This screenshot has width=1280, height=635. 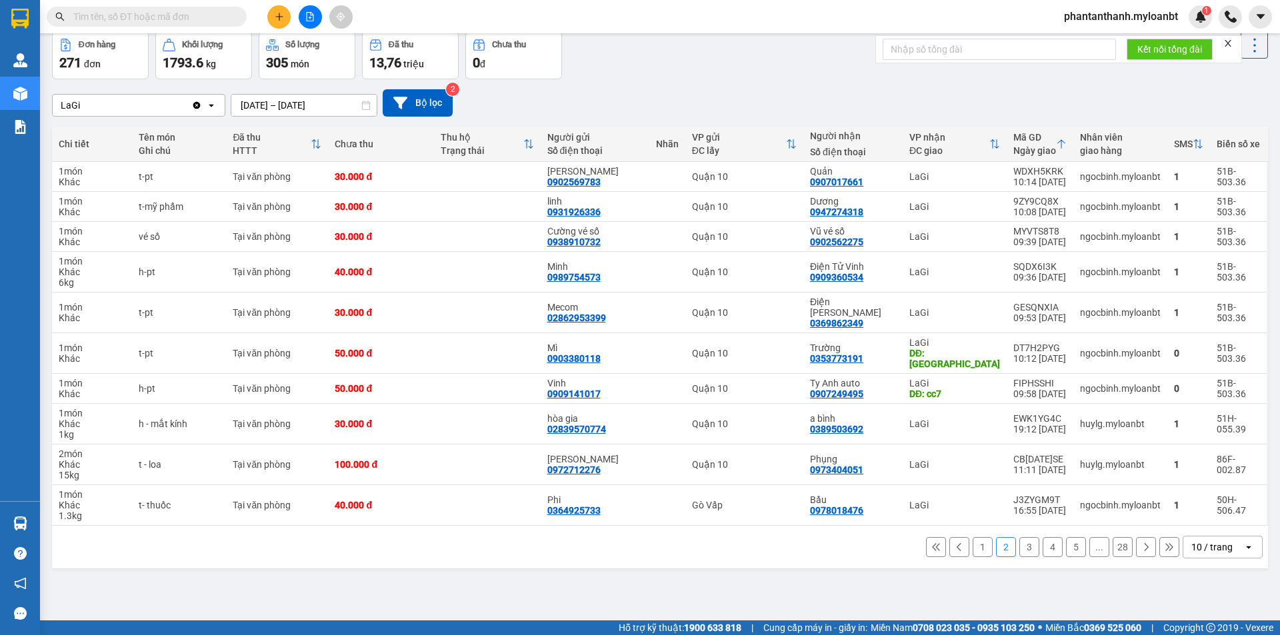 I want to click on div: Mì, so click(x=595, y=348).